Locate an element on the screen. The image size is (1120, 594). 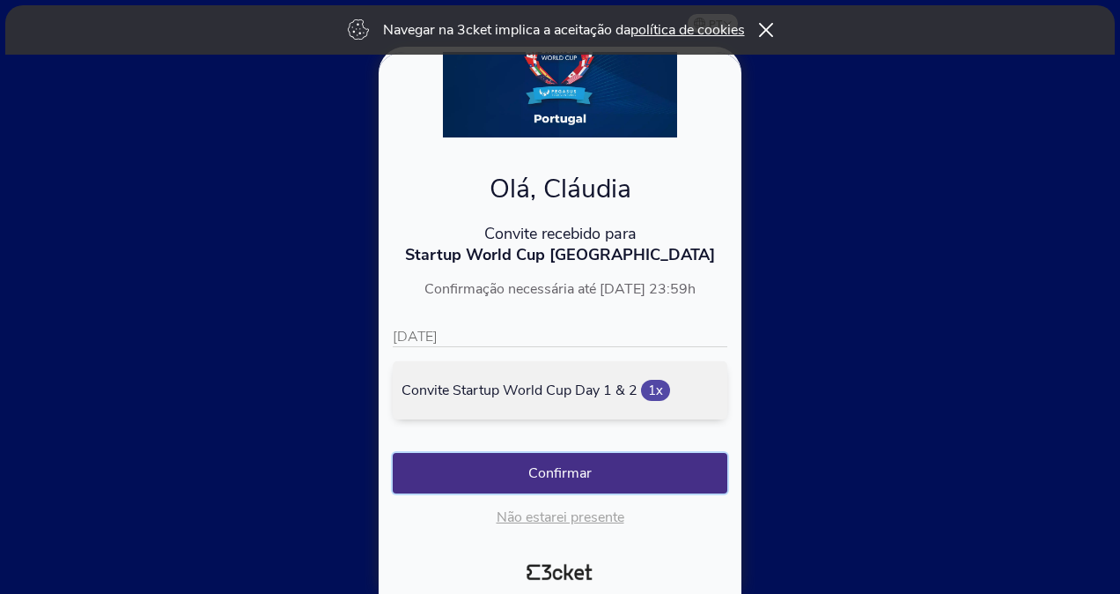
span: Convite Startup World Cup Day 1 & 2 is located at coordinates (520, 390).